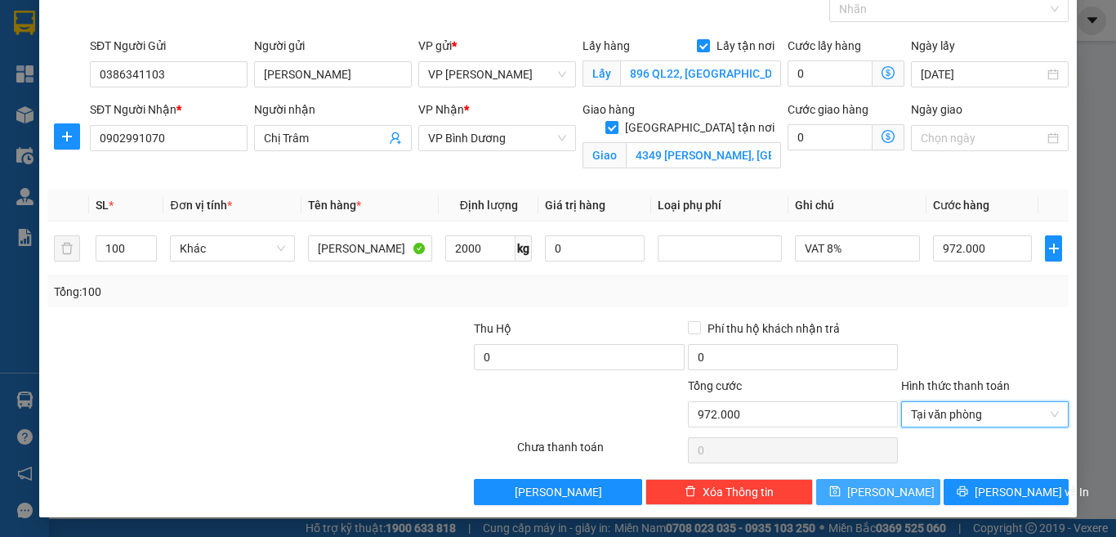 The image size is (1116, 537). Describe the element at coordinates (176, 24) in the screenshot. I see `span: Nhận:` at that location.